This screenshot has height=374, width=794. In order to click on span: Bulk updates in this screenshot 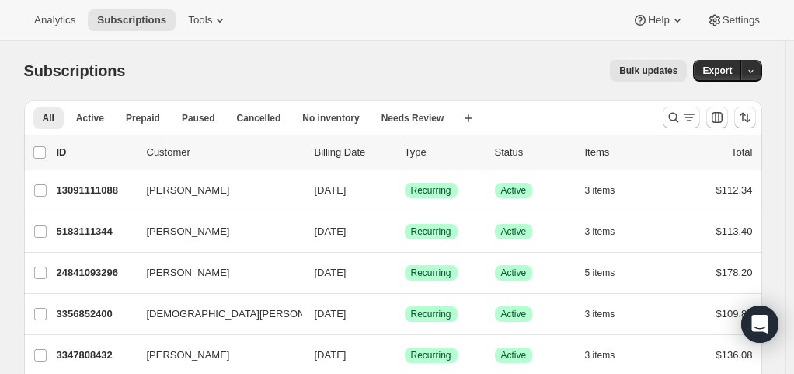, I will do `click(648, 71)`.